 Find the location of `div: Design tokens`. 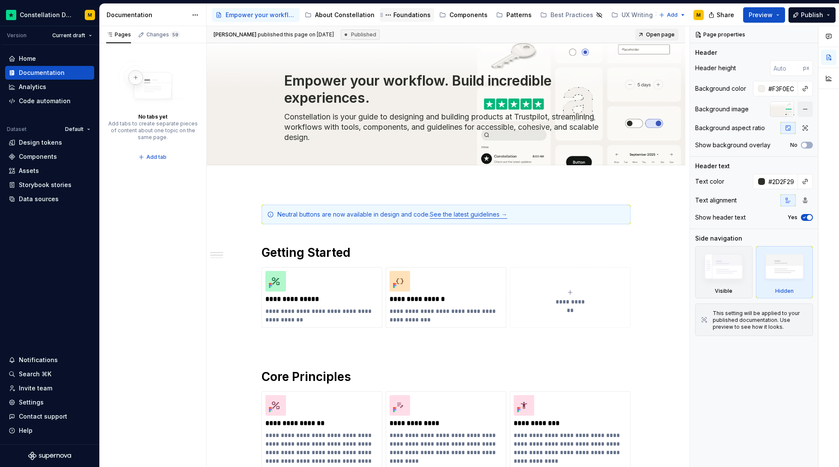

div: Design tokens is located at coordinates (40, 143).